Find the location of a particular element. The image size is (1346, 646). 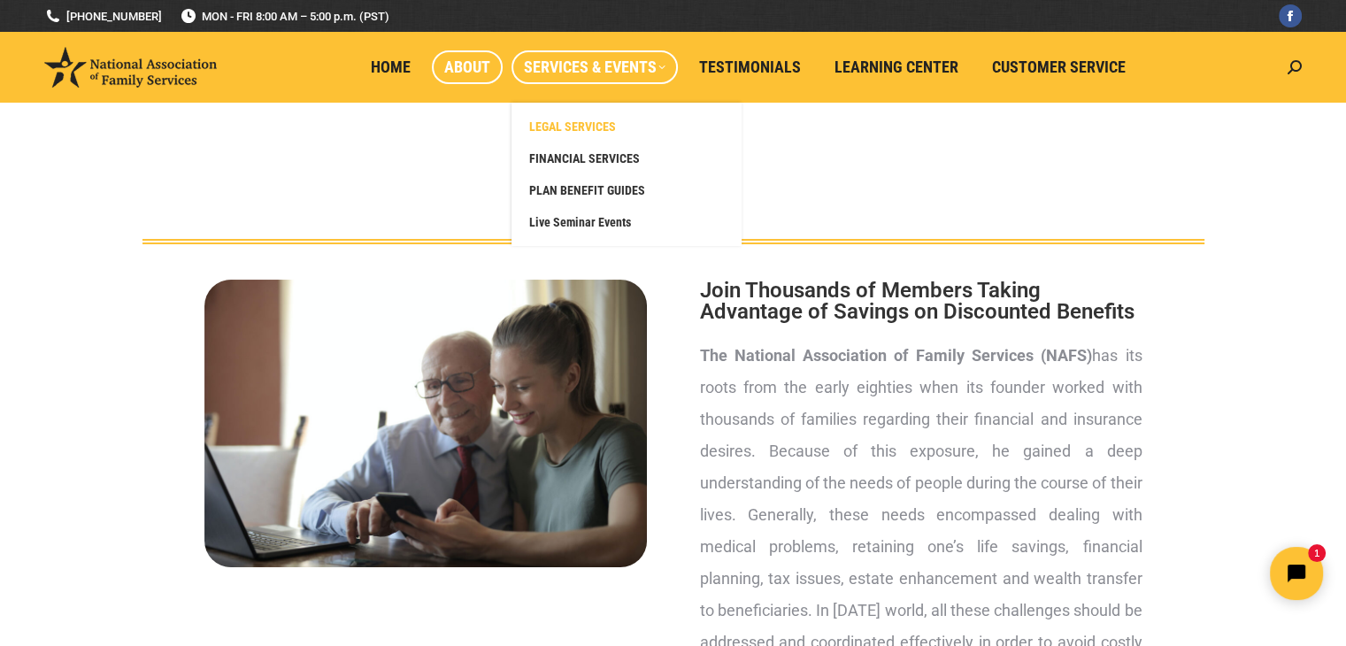

button: Open chat widget is located at coordinates (263, 42).